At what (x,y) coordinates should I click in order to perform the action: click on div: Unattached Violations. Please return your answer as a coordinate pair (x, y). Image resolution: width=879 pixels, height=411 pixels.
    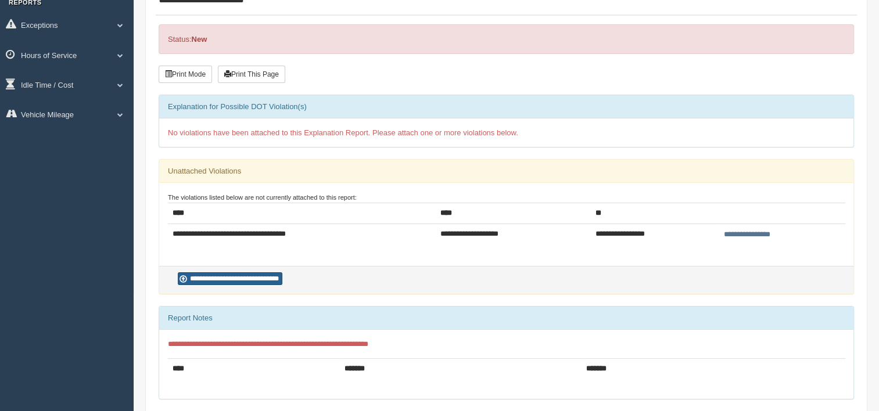
    Looking at the image, I should click on (506, 171).